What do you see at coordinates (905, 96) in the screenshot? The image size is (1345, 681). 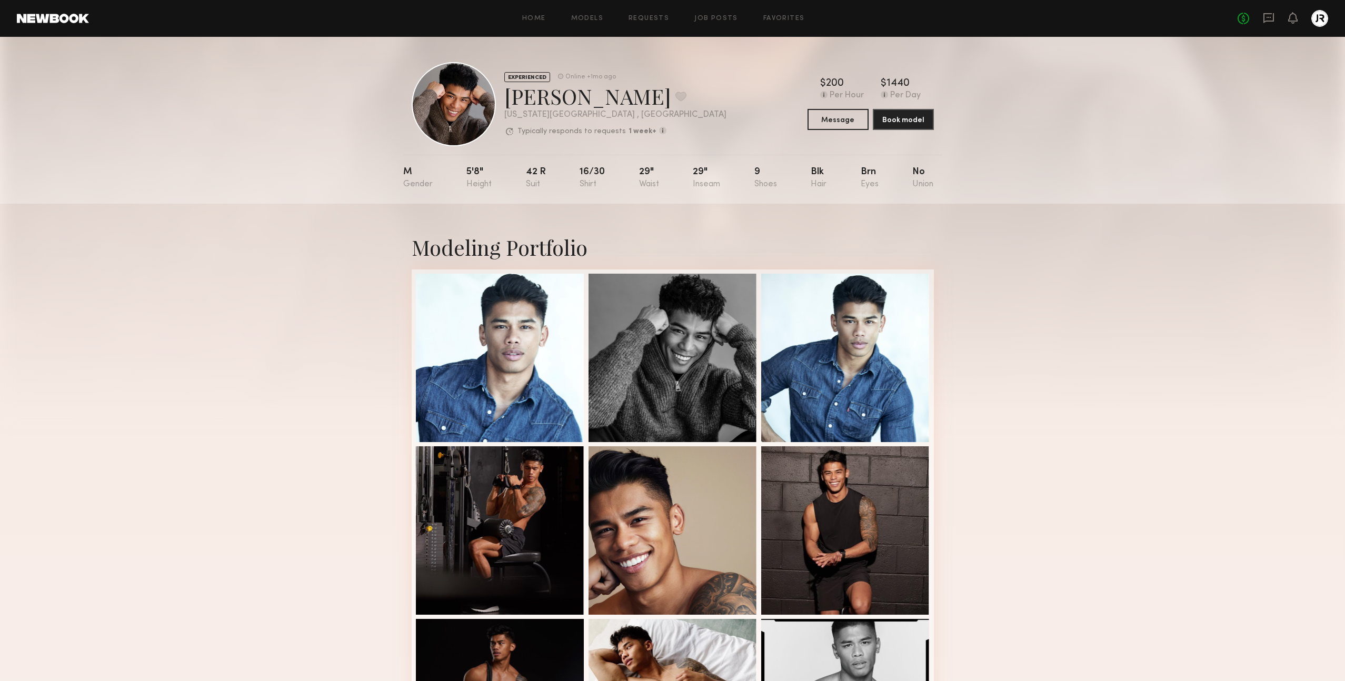 I see `div: Per Day` at bounding box center [905, 96].